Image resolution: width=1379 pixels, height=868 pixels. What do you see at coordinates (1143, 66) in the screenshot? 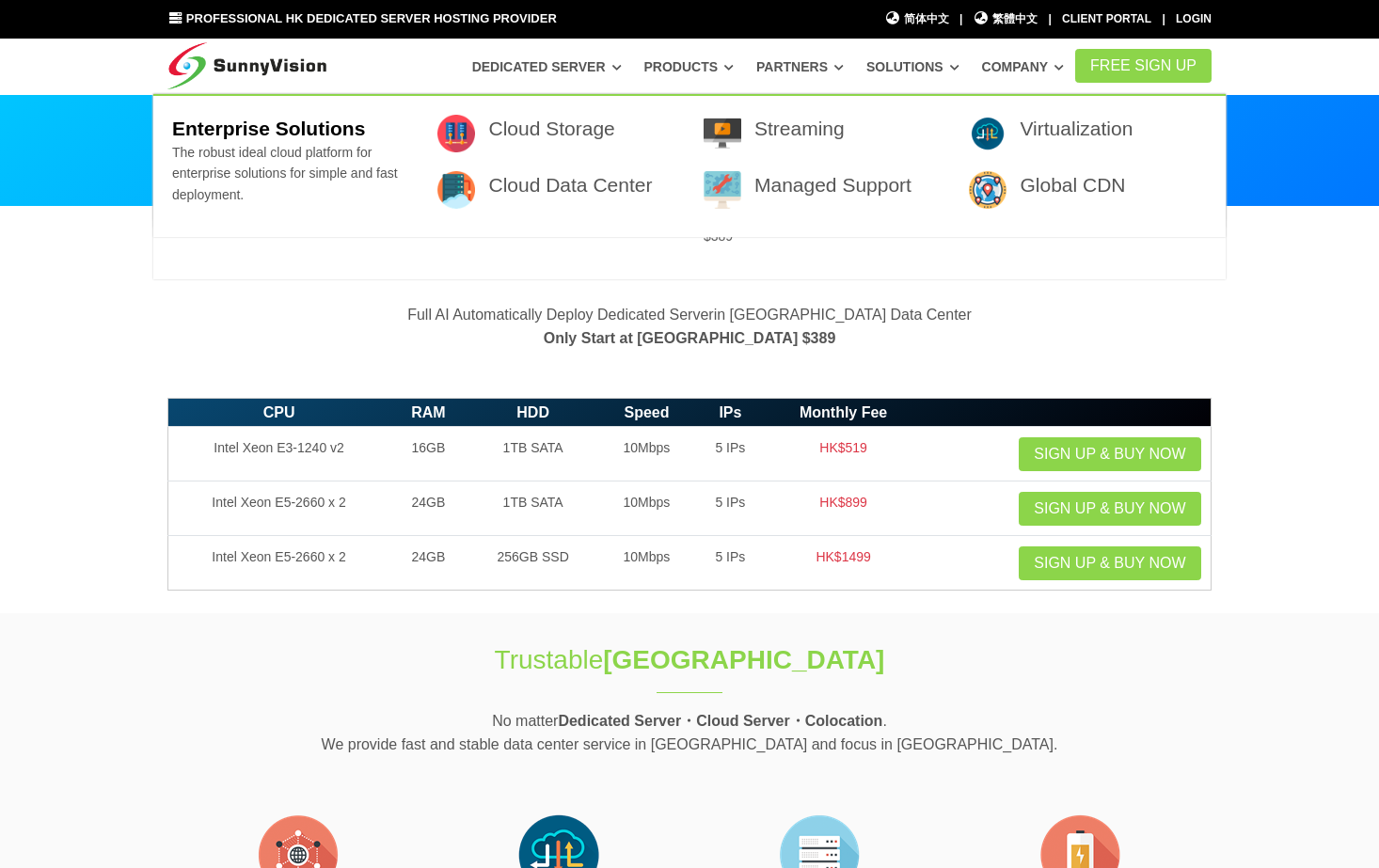
I see `a: FREE Sign Up` at bounding box center [1143, 66].